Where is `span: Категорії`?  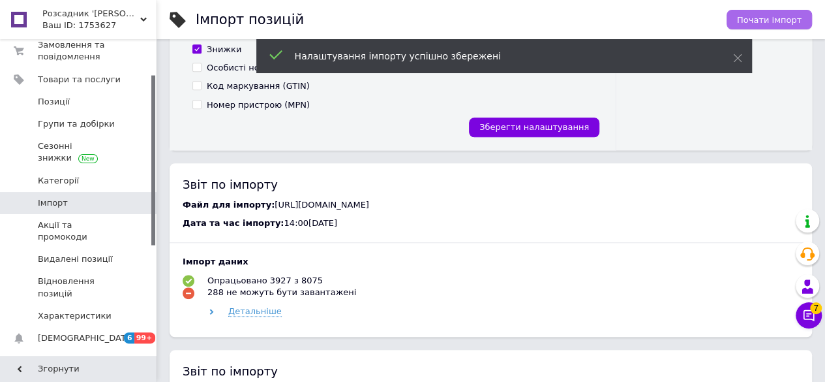
span: Категорії is located at coordinates (58, 181).